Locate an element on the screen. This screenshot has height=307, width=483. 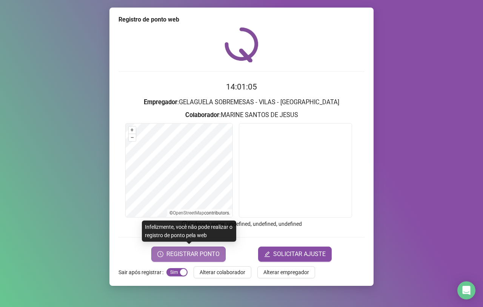
span: Alterar colaborador is located at coordinates (222, 272).